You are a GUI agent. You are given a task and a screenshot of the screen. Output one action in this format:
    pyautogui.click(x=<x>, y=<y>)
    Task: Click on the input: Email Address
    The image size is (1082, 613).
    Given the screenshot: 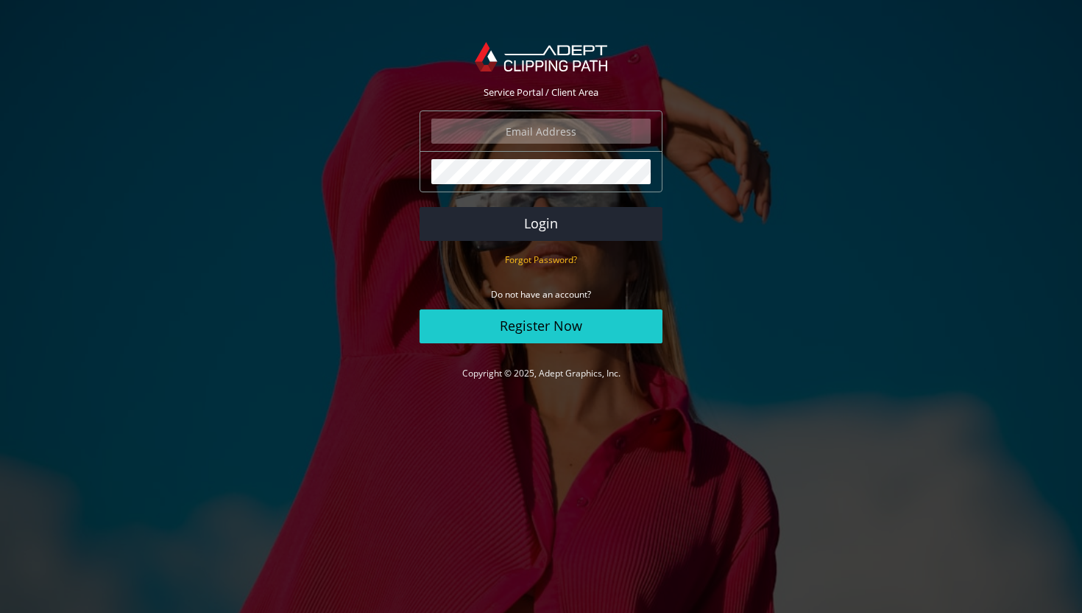 What is the action you would take?
    pyautogui.click(x=541, y=131)
    